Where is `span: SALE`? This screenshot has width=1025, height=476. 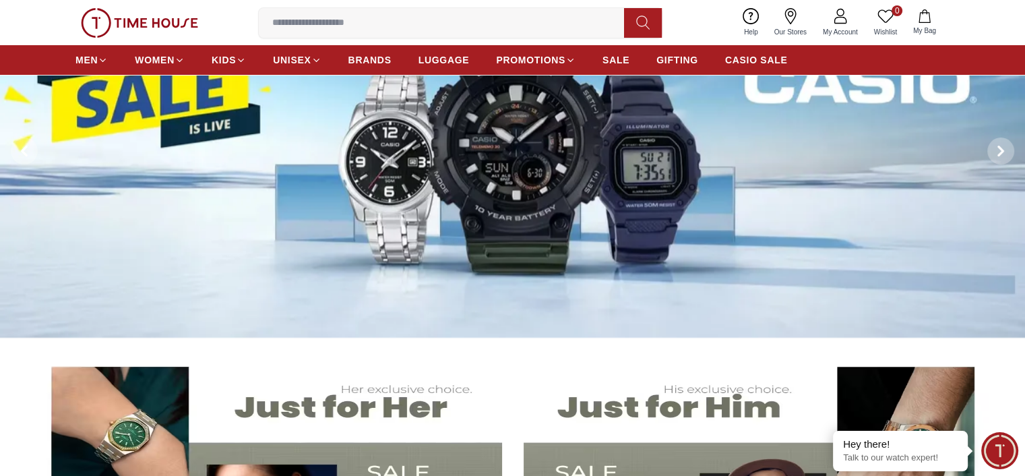 span: SALE is located at coordinates (616, 60).